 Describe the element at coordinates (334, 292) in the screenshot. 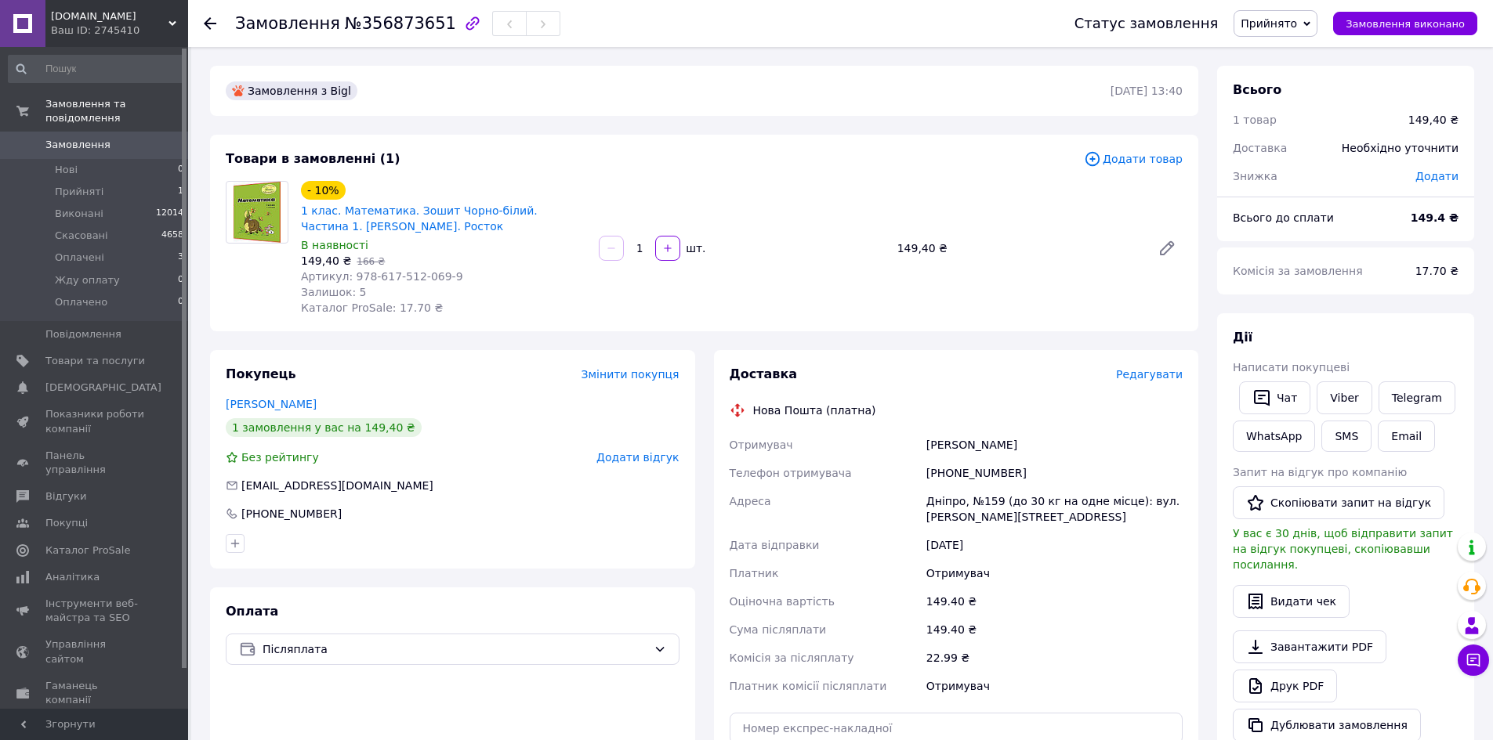

I see `span: Залишок: 5` at that location.